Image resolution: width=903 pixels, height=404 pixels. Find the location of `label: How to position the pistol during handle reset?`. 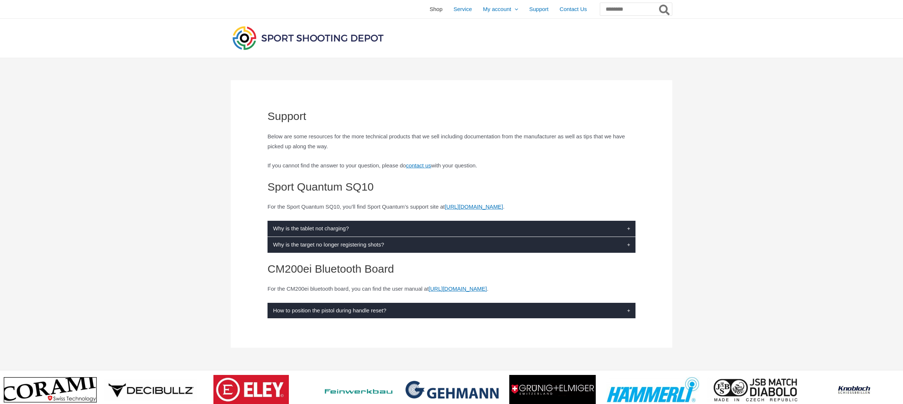

label: How to position the pistol during handle reset? is located at coordinates (452, 311).